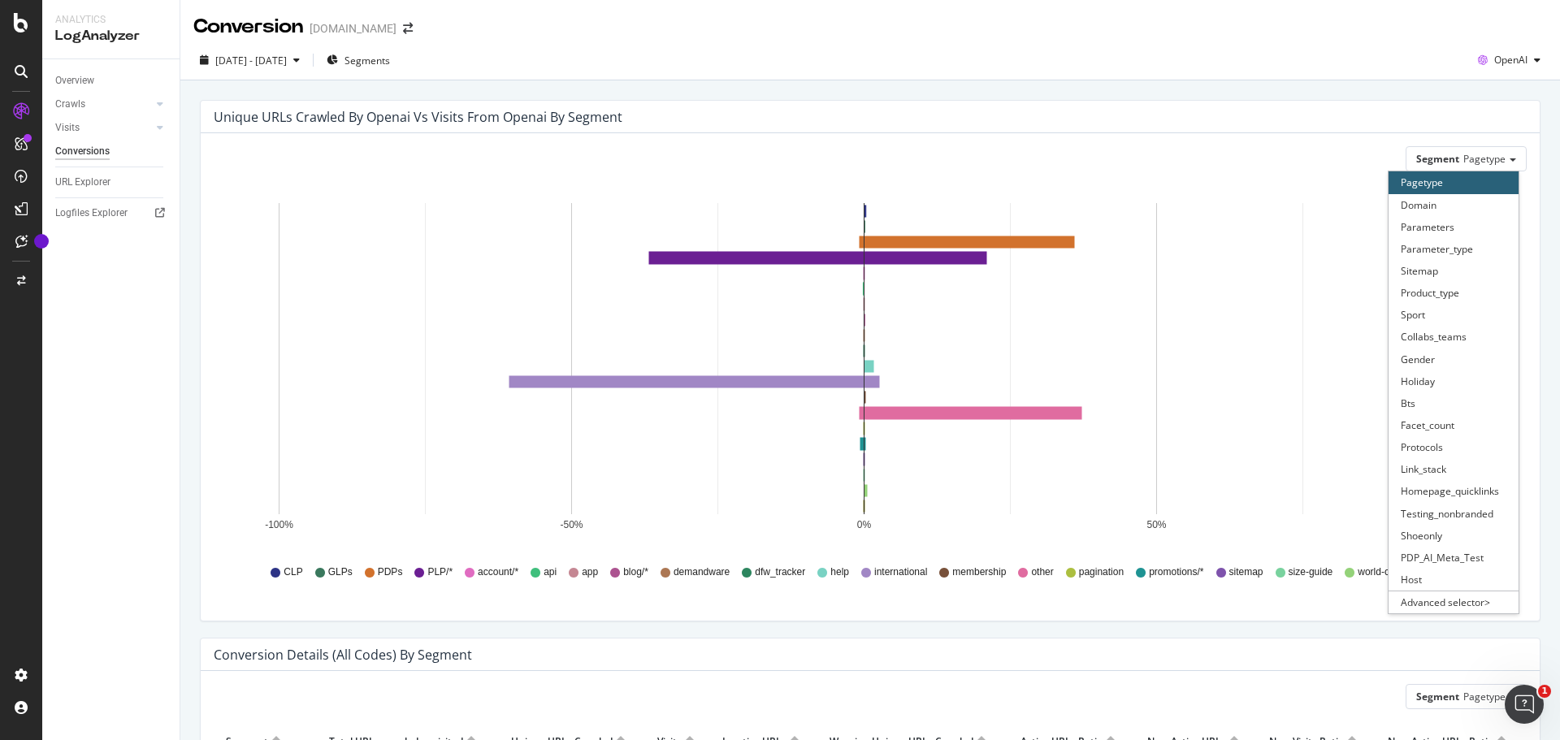 This screenshot has height=740, width=1560. What do you see at coordinates (83, 182) in the screenshot?
I see `div: URL Explorer` at bounding box center [83, 182].